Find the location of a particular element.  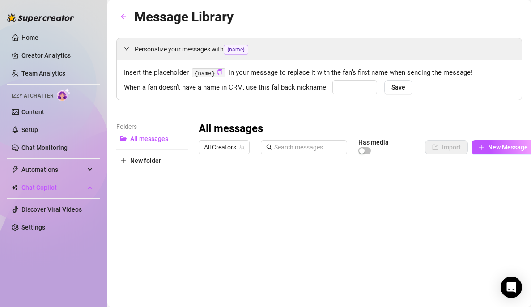

div: Open Intercom Messenger is located at coordinates (511, 287).